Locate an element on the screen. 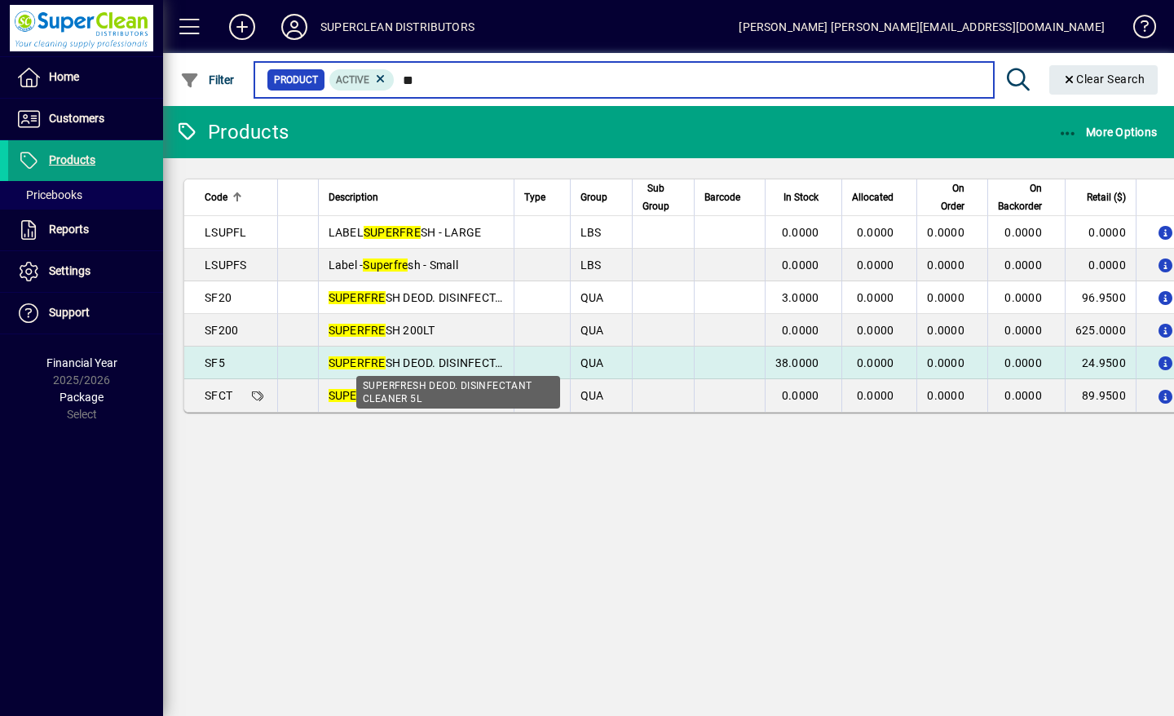 The width and height of the screenshot is (1174, 716). div: On Backorder is located at coordinates (1027, 197).